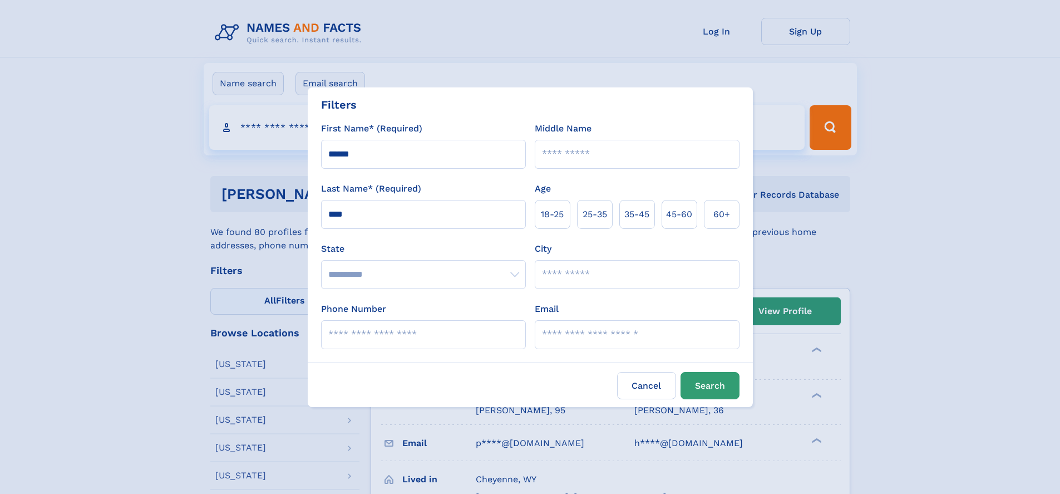 This screenshot has height=494, width=1060. Describe the element at coordinates (372, 129) in the screenshot. I see `label: First Name* (Required)` at that location.